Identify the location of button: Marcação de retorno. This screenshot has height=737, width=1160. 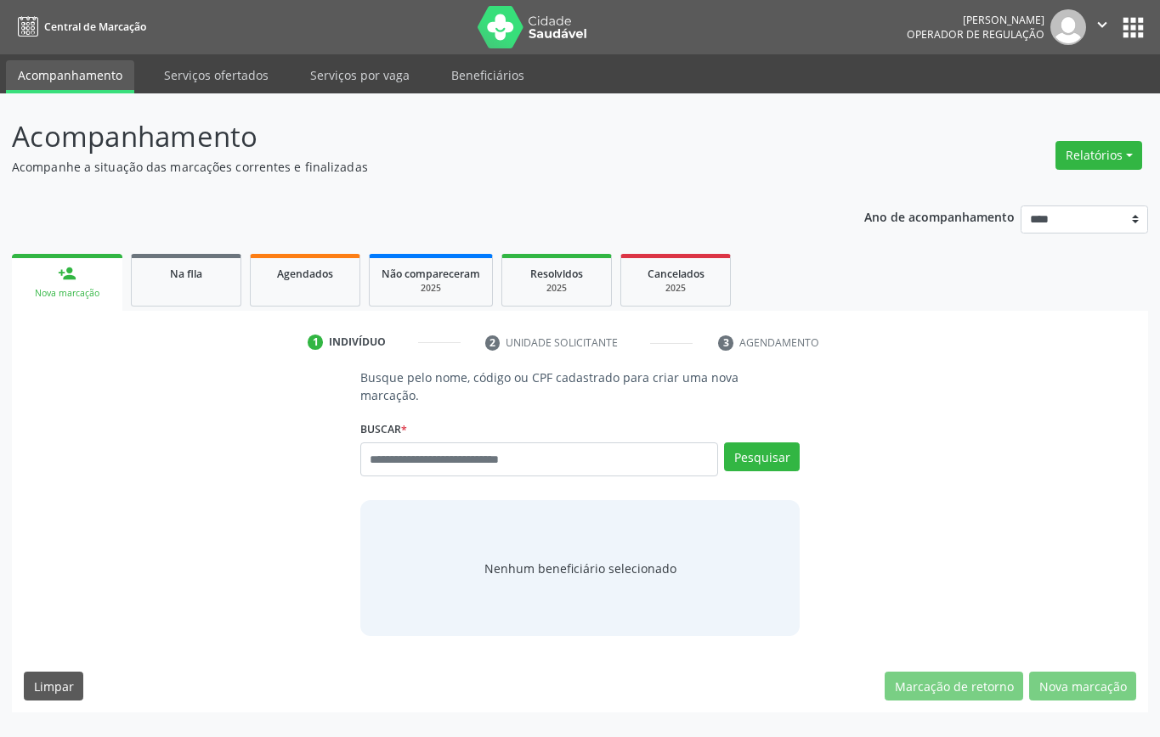
(953, 686).